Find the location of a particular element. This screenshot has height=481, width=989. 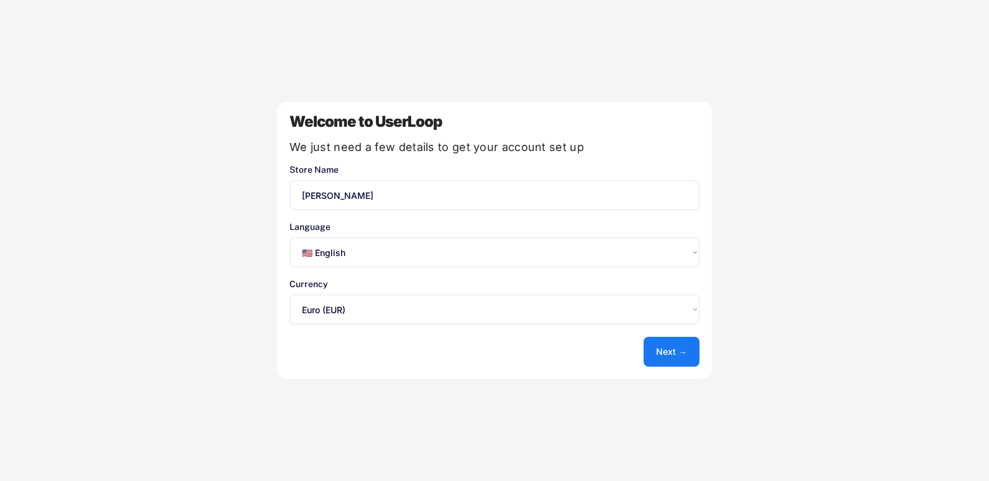

input: You store's name is located at coordinates (495, 195).